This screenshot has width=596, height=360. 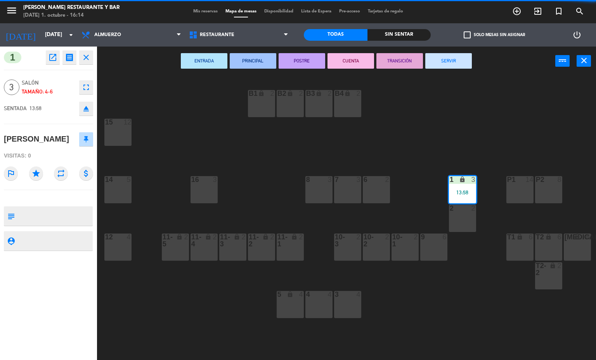 I want to click on i: menu, so click(x=12, y=10).